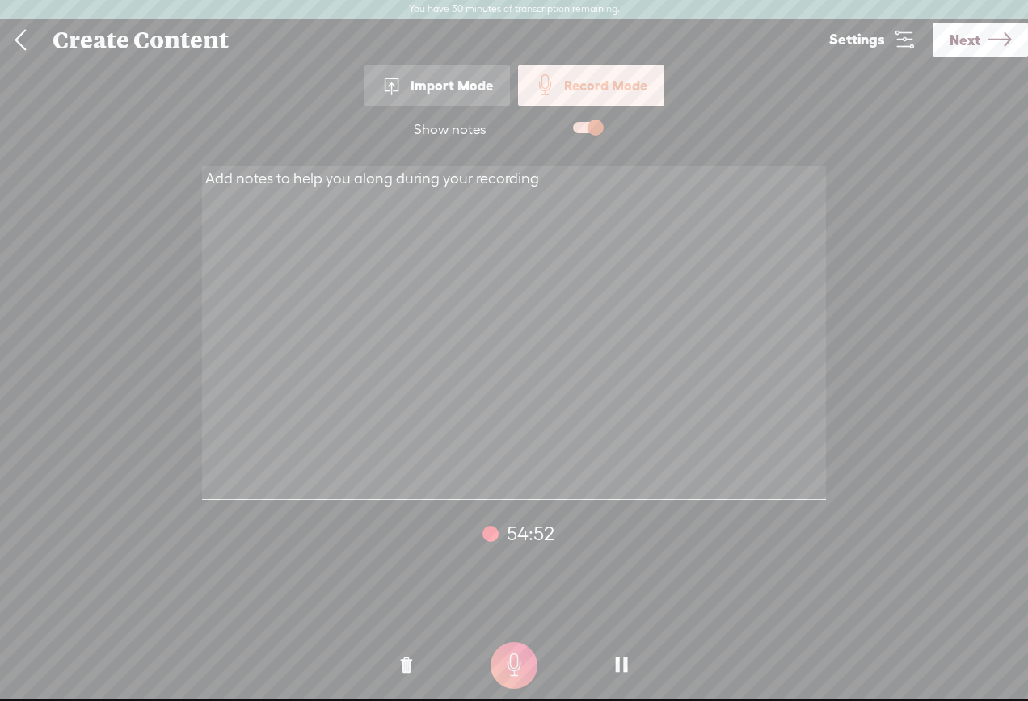  Describe the element at coordinates (450, 130) in the screenshot. I see `div: Show notes` at that location.